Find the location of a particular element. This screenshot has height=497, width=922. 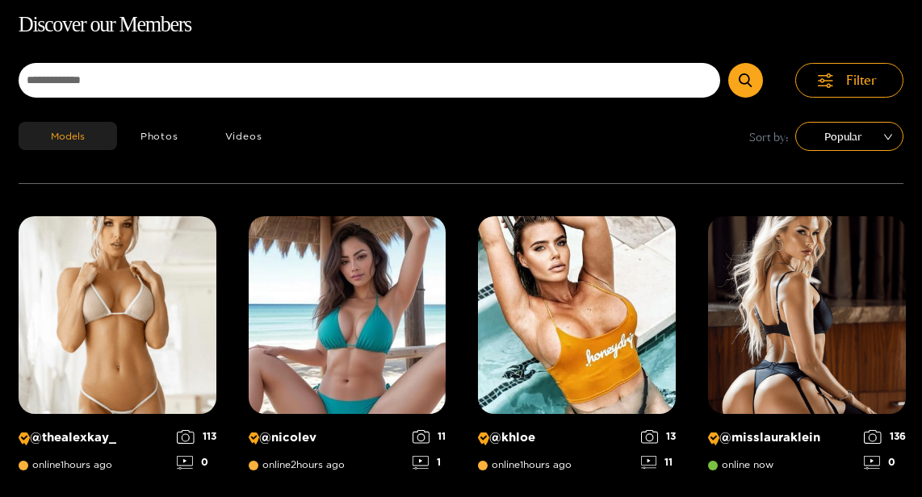

img: Creator Profile Image: thealexkay_ is located at coordinates (117, 315).